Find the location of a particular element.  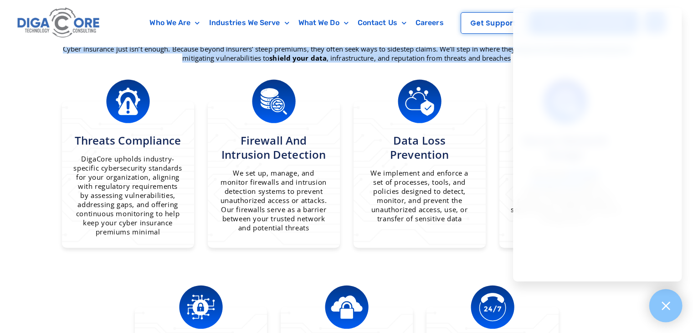

a: Who We Are is located at coordinates (175, 23).